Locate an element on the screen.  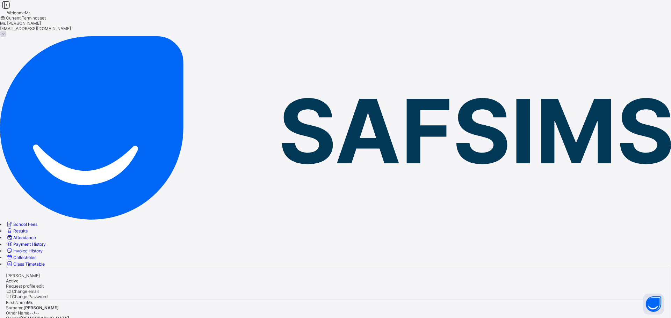
span: Collectibles is located at coordinates (25, 257).